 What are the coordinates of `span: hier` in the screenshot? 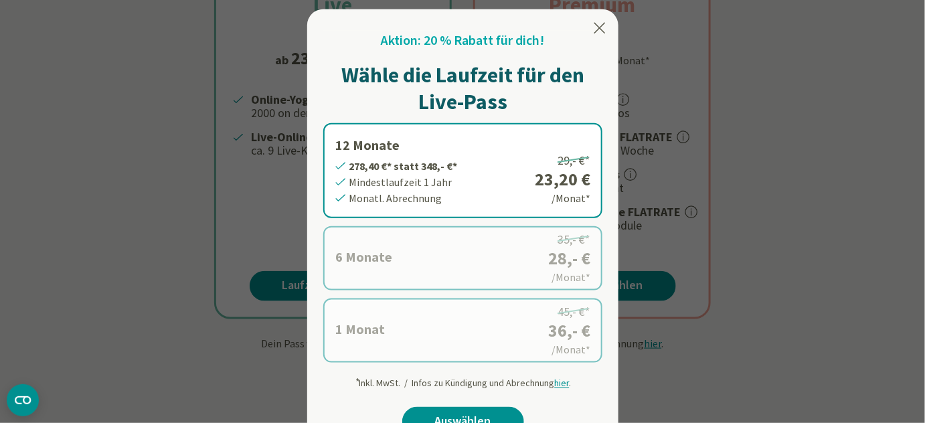 It's located at (562, 384).